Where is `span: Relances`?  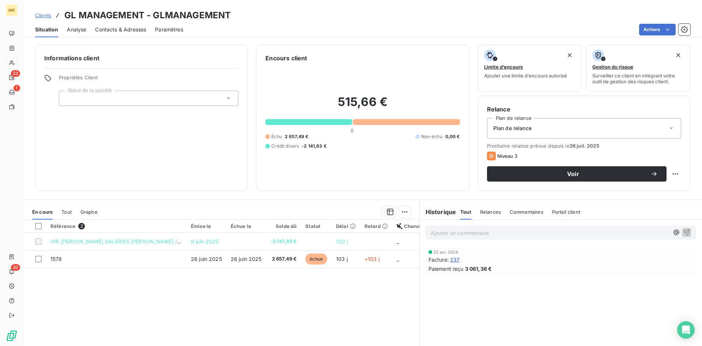 span: Relances is located at coordinates (490, 212).